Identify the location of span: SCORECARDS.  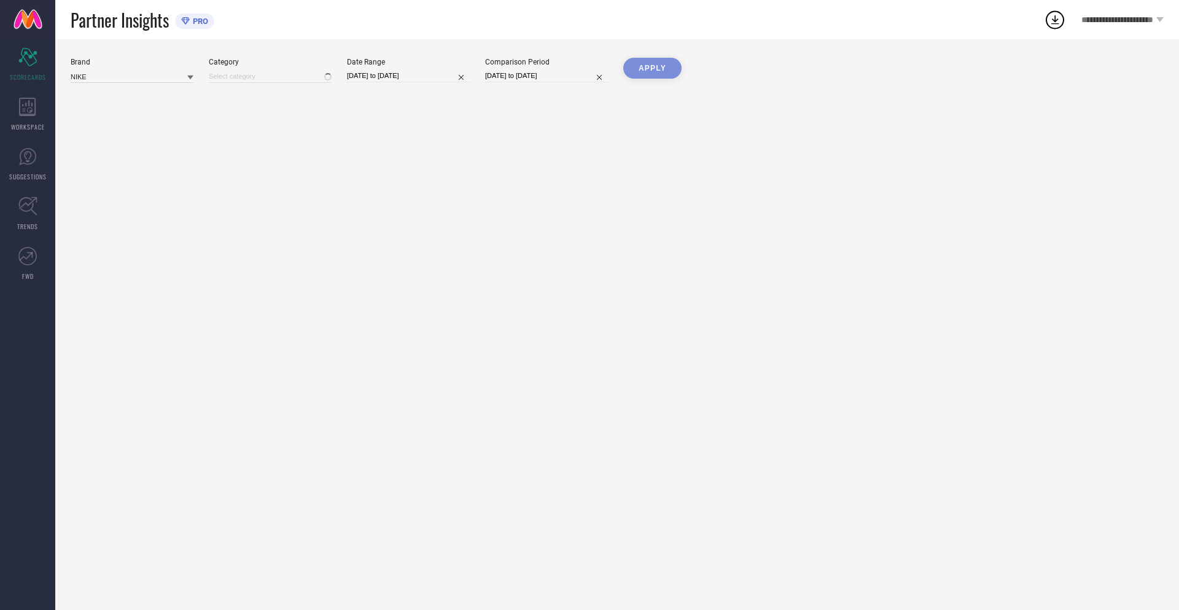
(28, 77).